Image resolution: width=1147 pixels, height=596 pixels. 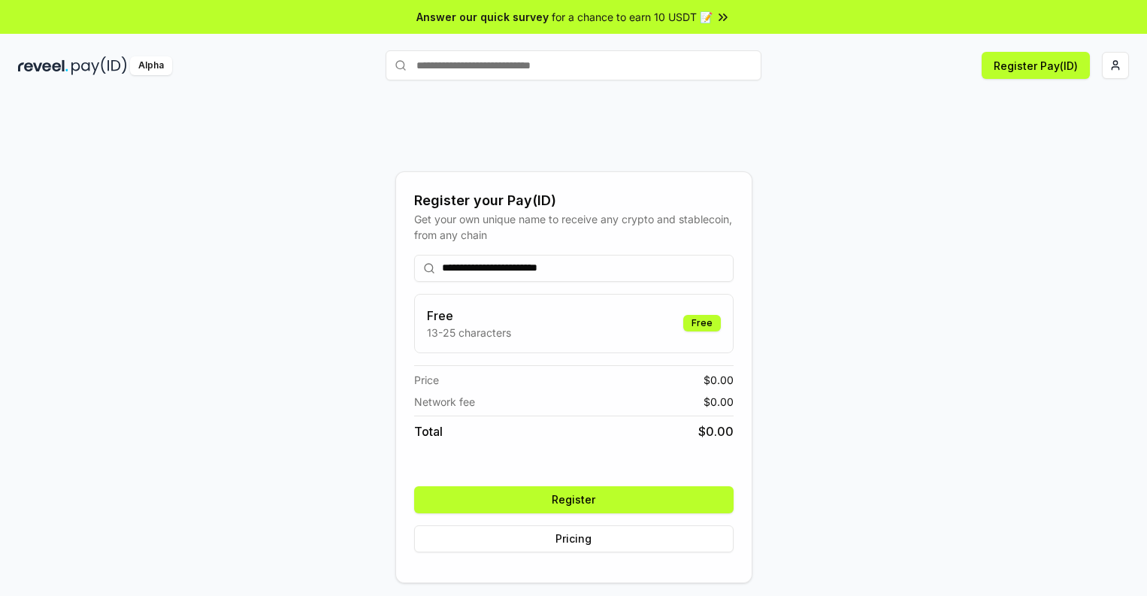 What do you see at coordinates (99, 65) in the screenshot?
I see `img: pay_id` at bounding box center [99, 65].